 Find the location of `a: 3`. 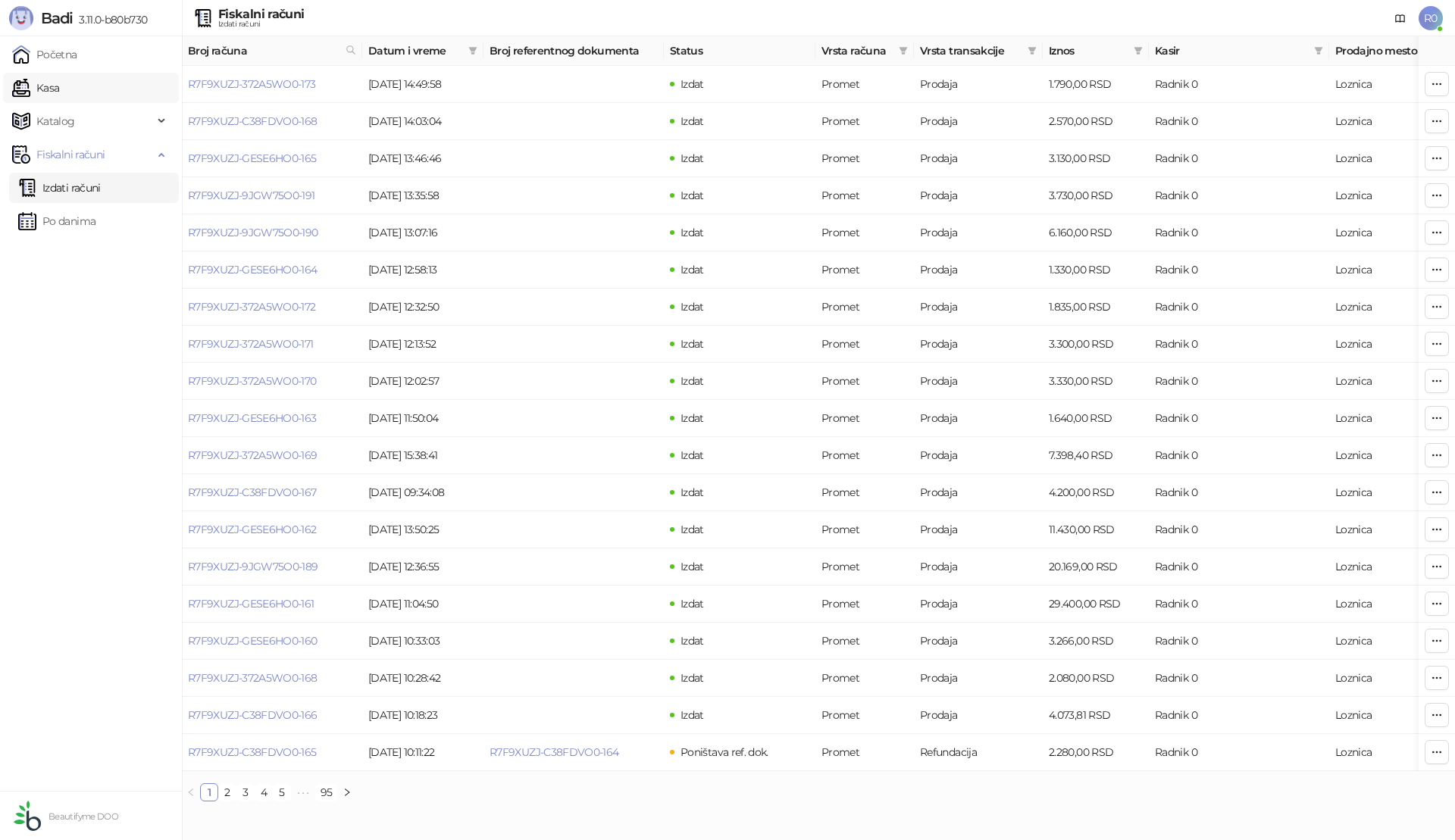

a: 3 is located at coordinates (245, 792).